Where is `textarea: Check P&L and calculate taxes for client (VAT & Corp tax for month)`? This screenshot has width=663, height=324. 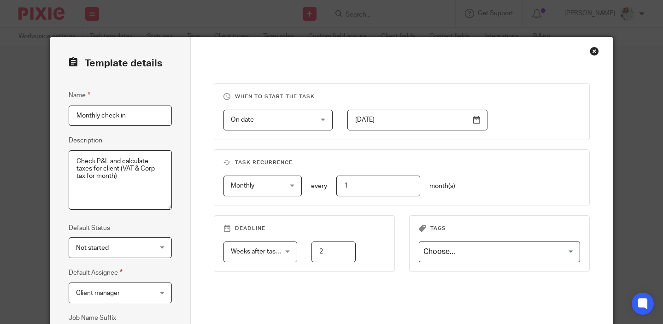 textarea: Check P&L and calculate taxes for client (VAT & Corp tax for month) is located at coordinates (120, 180).